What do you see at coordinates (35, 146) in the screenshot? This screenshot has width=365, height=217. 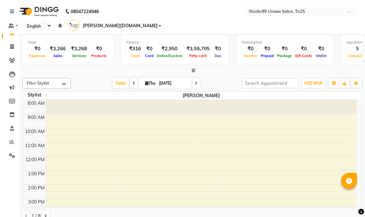 I see `div: 11:00 AM` at bounding box center [35, 146].